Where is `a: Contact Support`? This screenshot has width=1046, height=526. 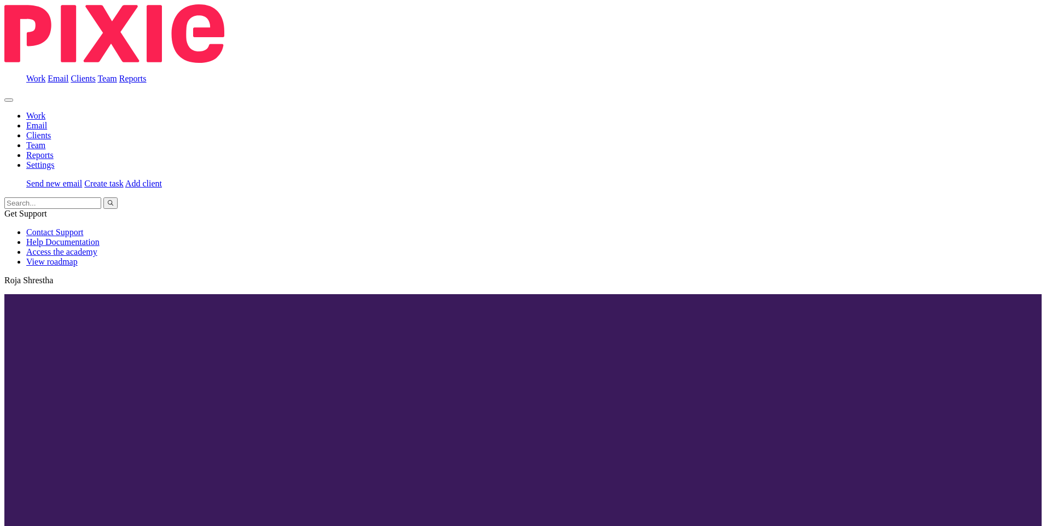 a: Contact Support is located at coordinates (55, 232).